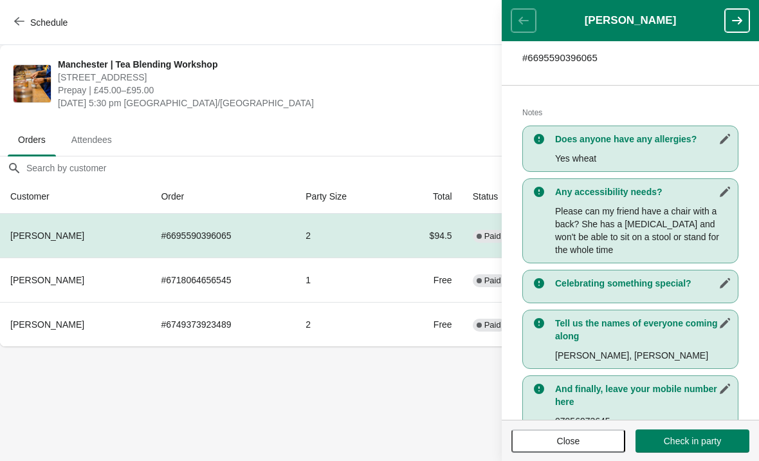 This screenshot has height=461, width=759. What do you see at coordinates (631, 113) in the screenshot?
I see `h2: Notes` at bounding box center [631, 113].